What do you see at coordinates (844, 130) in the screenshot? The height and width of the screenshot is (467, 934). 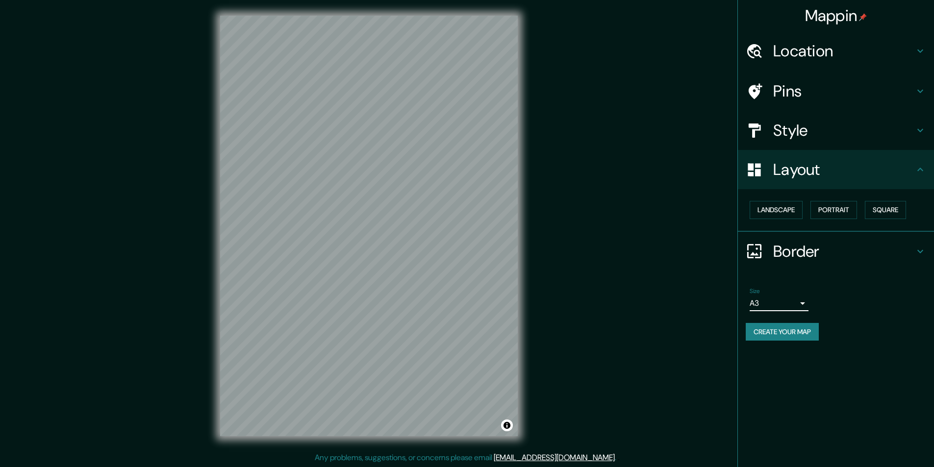 I see `h4: Style` at bounding box center [844, 130].